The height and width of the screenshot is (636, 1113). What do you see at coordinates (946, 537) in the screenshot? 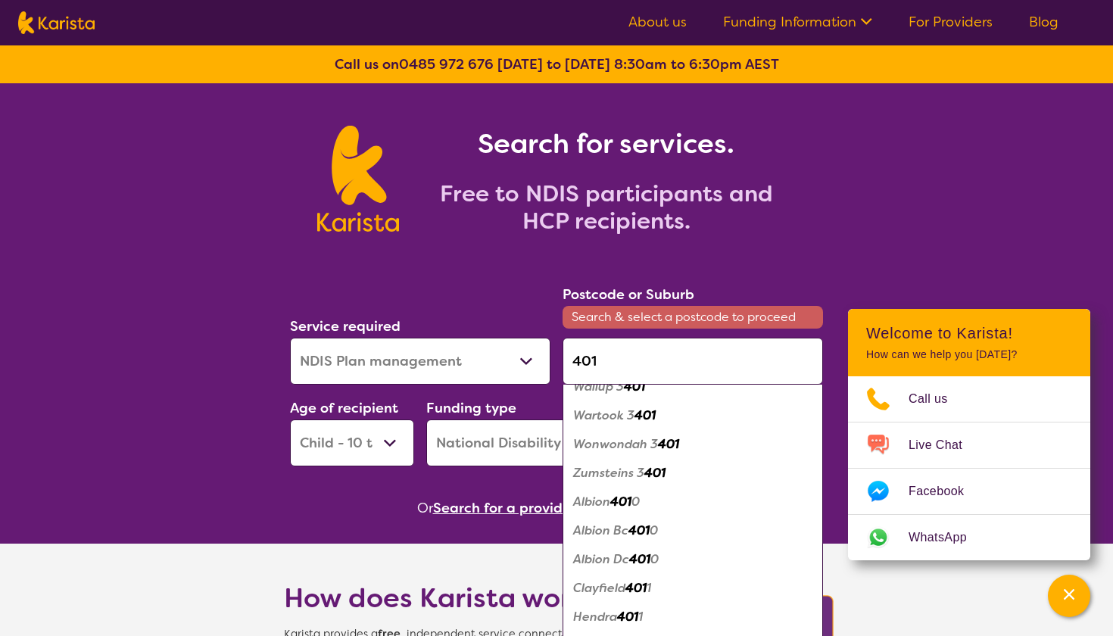
I see `span: WhatsApp` at bounding box center [946, 537].